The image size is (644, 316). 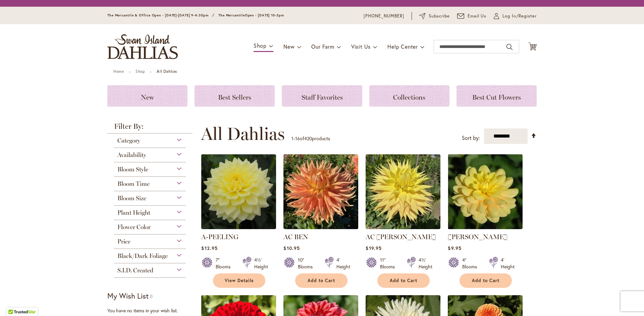 I want to click on span: Our Farm, so click(x=323, y=46).